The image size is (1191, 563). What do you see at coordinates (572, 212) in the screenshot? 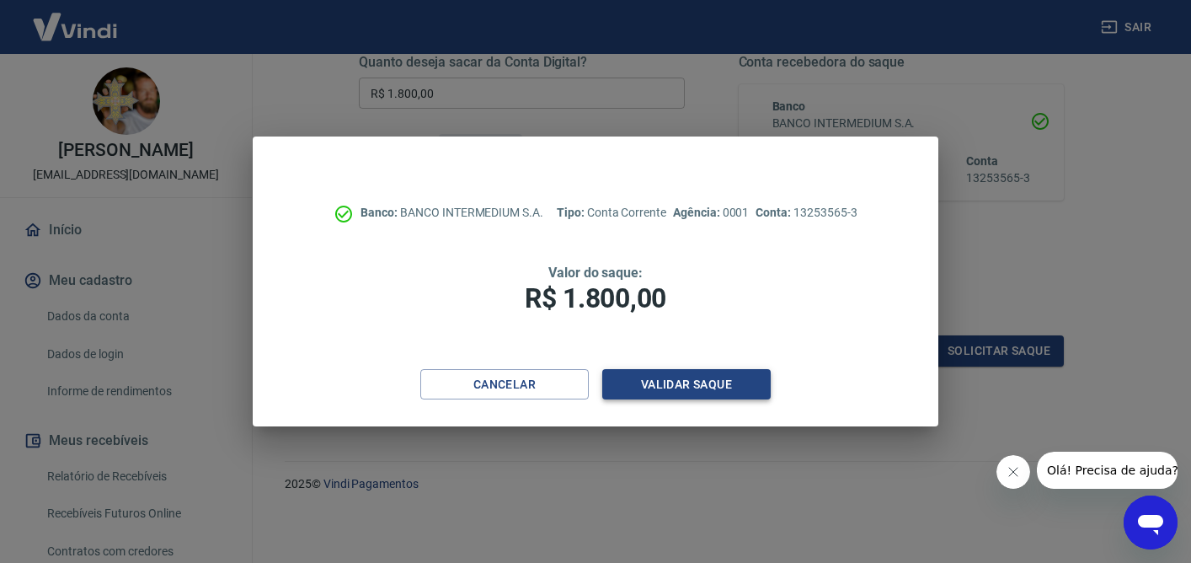
I see `span: Tipo:` at bounding box center [572, 212].